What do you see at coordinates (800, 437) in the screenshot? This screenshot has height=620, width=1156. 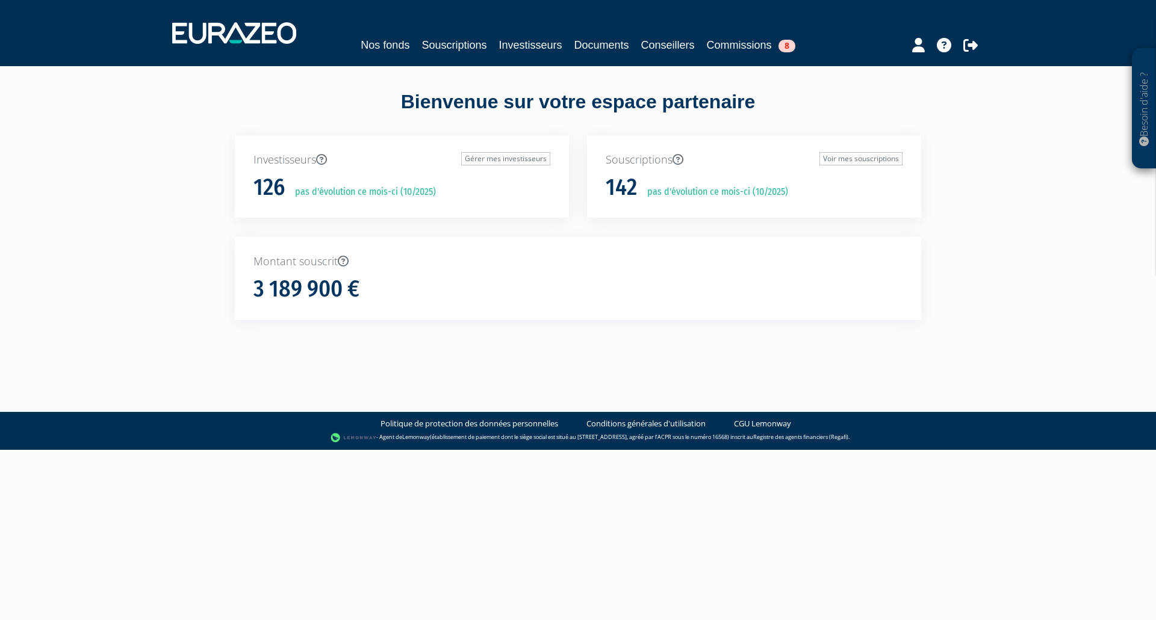 I see `a: Registre des agents financiers (Regafi)` at bounding box center [800, 437].